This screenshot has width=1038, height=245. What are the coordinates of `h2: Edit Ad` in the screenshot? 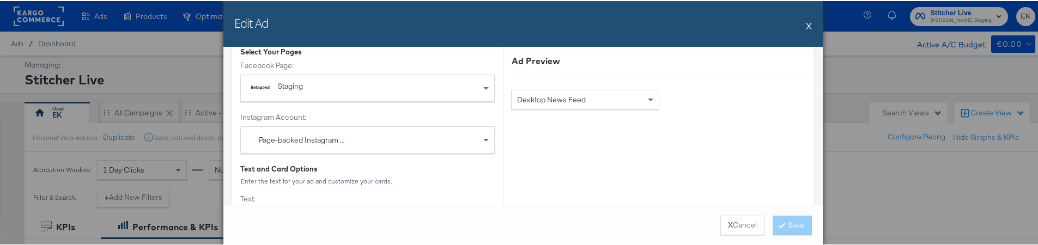 It's located at (251, 22).